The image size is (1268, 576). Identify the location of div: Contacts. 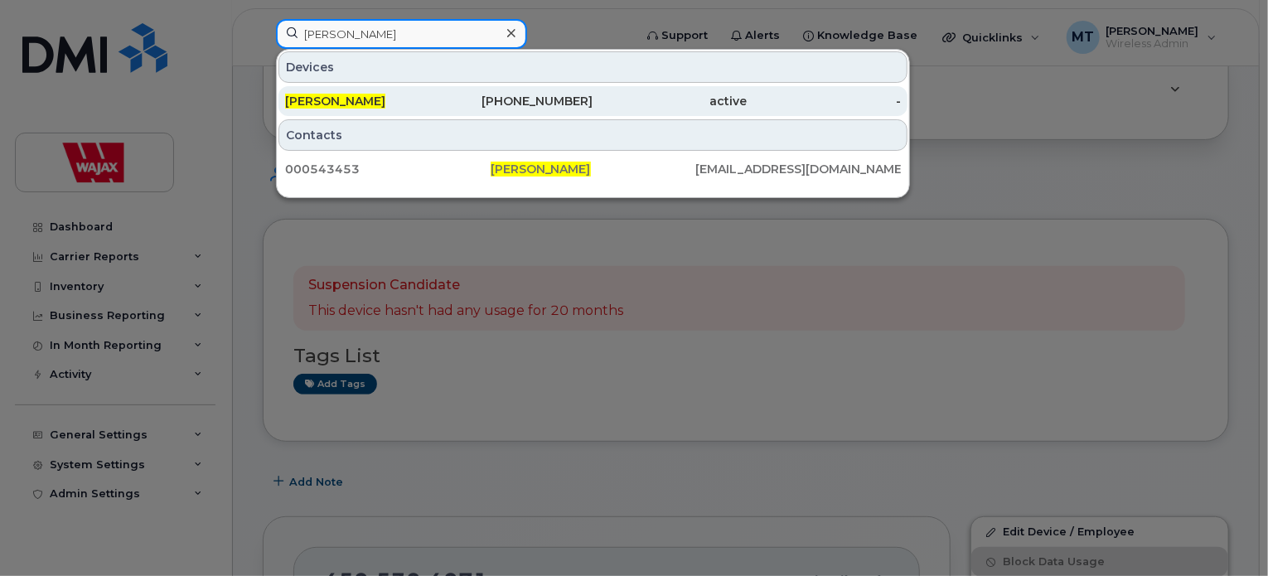
(592, 135).